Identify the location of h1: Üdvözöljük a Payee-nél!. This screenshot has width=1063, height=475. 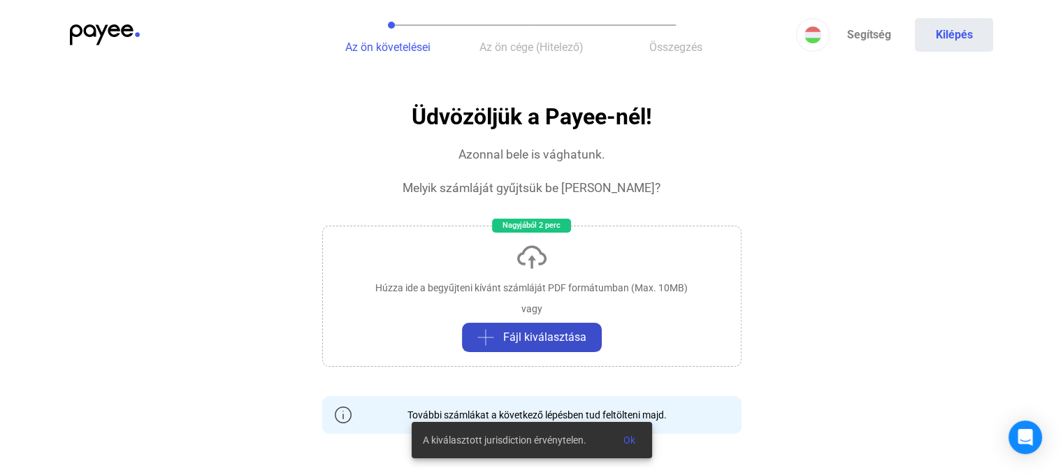
(532, 117).